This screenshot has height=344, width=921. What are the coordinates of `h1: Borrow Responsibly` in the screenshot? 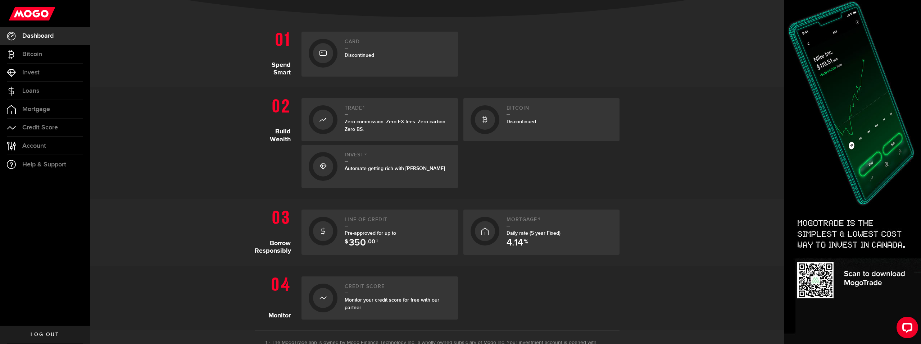 It's located at (275, 231).